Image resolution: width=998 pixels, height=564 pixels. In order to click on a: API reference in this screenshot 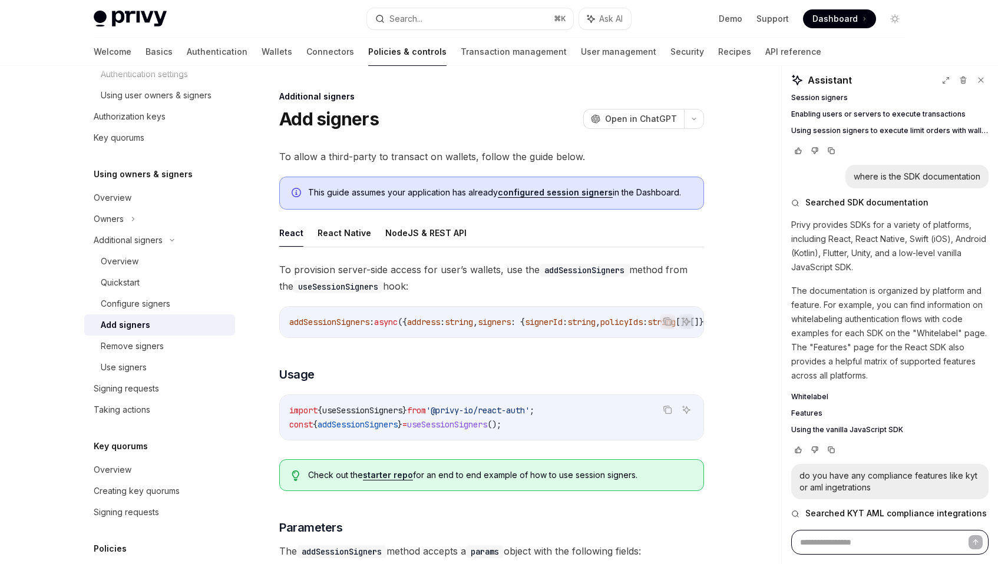, I will do `click(793, 52)`.